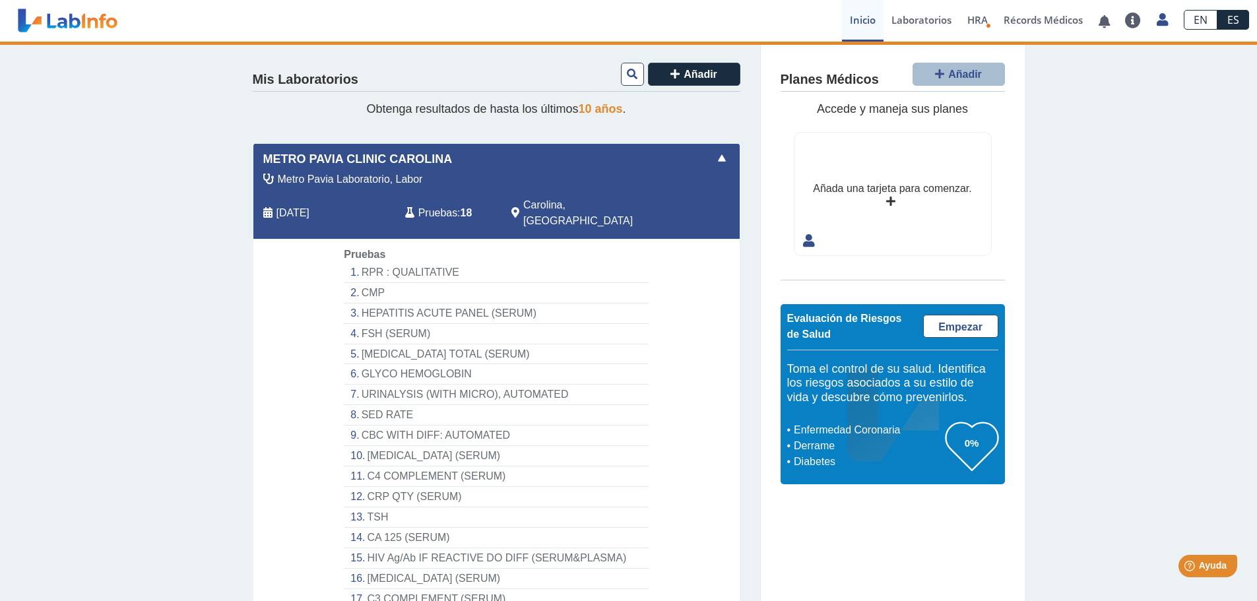 The height and width of the screenshot is (601, 1257). What do you see at coordinates (496, 374) in the screenshot?
I see `li: GLYCO HEMOGLOBIN` at bounding box center [496, 374].